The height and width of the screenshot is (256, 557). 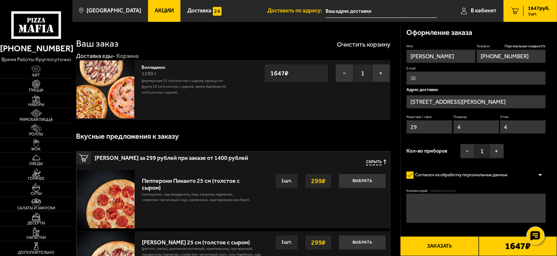 I want to click on span: 1647 руб., so click(x=538, y=8).